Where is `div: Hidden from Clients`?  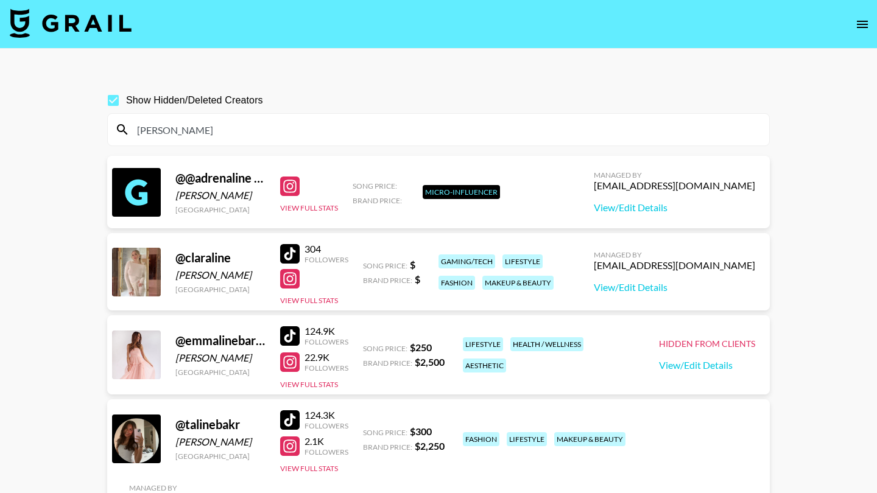 div: Hidden from Clients is located at coordinates (707, 344).